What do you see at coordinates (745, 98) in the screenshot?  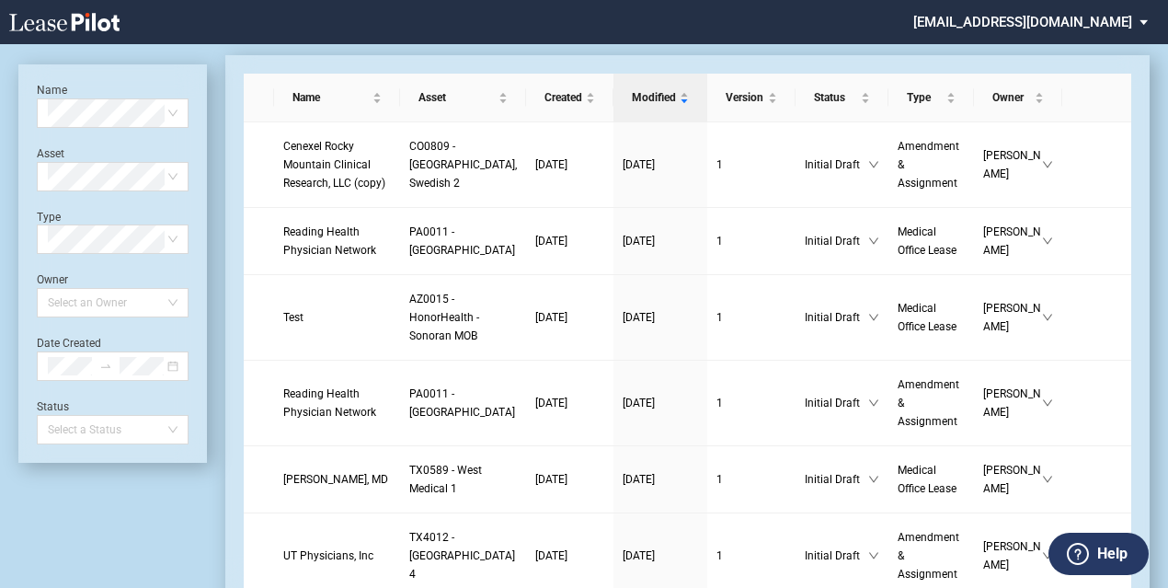 I see `span: Version` at bounding box center [745, 98].